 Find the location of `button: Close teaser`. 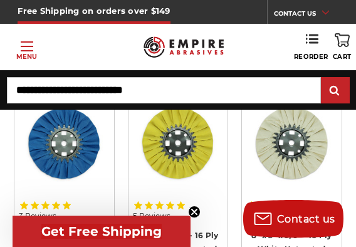

button: Close teaser is located at coordinates (194, 212).